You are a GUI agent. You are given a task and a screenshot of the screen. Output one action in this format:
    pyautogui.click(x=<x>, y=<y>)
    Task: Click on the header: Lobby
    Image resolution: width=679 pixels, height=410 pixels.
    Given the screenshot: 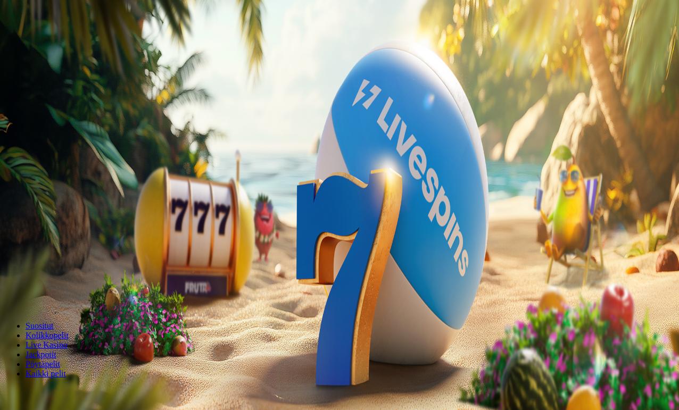 What is the action you would take?
    pyautogui.click(x=340, y=351)
    